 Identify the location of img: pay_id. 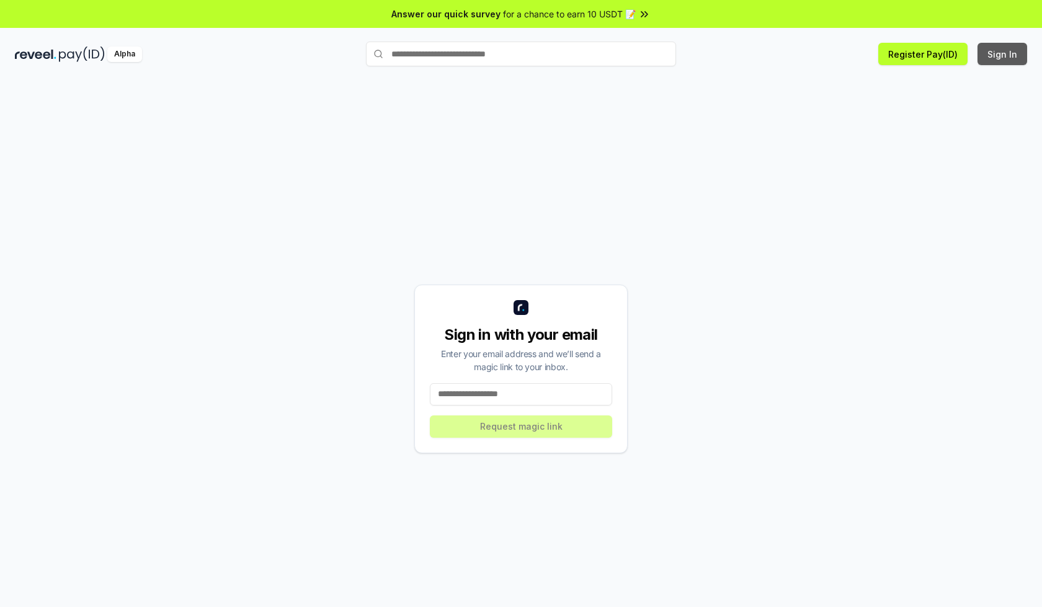
(82, 54).